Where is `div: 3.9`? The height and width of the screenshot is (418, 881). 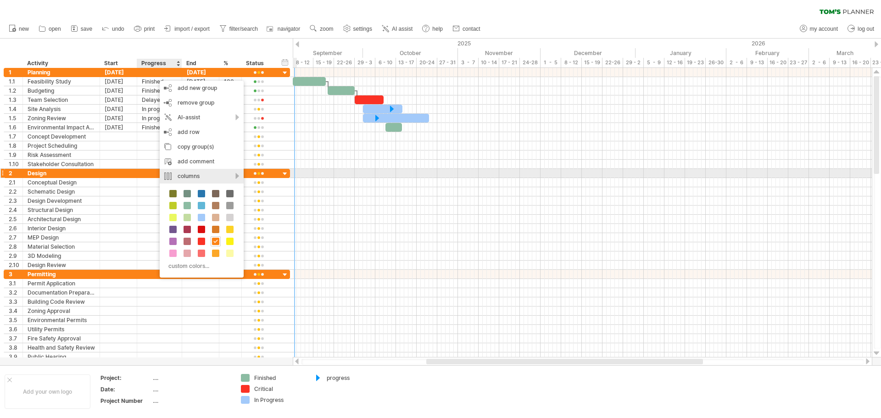 div: 3.9 is located at coordinates (16, 357).